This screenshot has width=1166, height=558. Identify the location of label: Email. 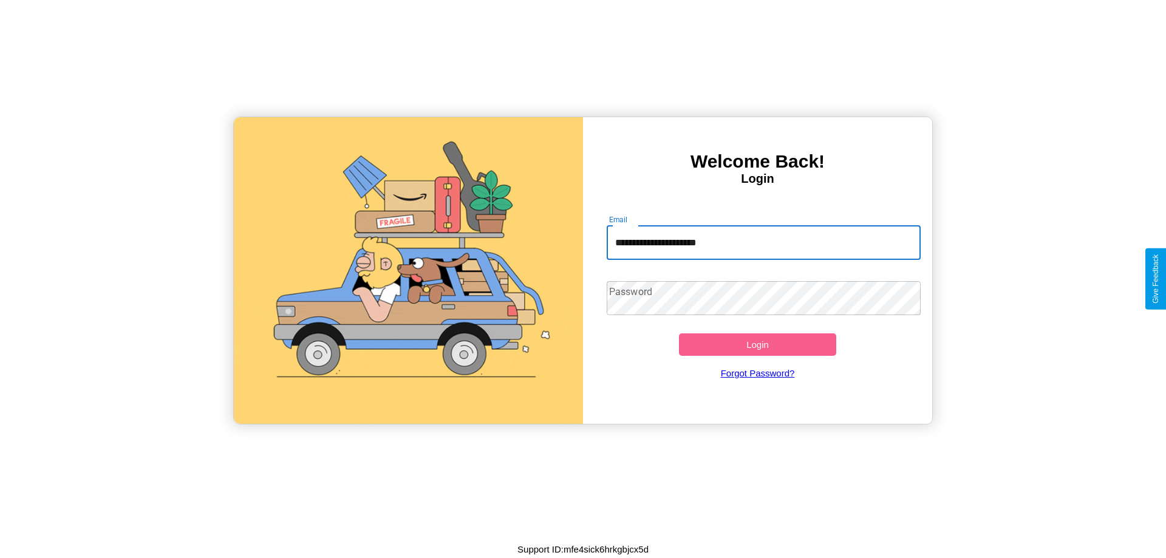
(618, 219).